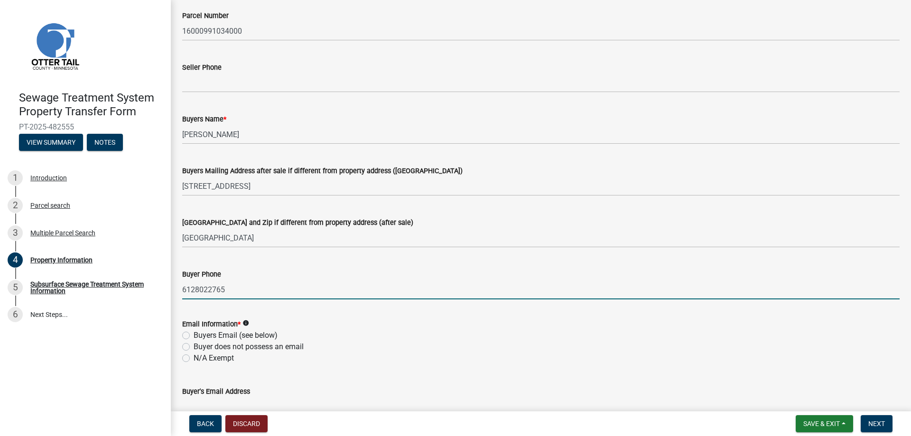 The height and width of the screenshot is (436, 911). What do you see at coordinates (821, 424) in the screenshot?
I see `span: Save & Exit` at bounding box center [821, 424].